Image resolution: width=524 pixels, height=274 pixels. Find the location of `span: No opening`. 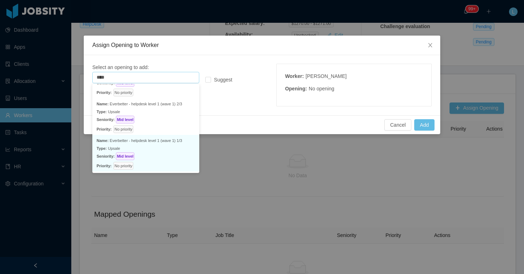

span: No opening is located at coordinates (321, 89).